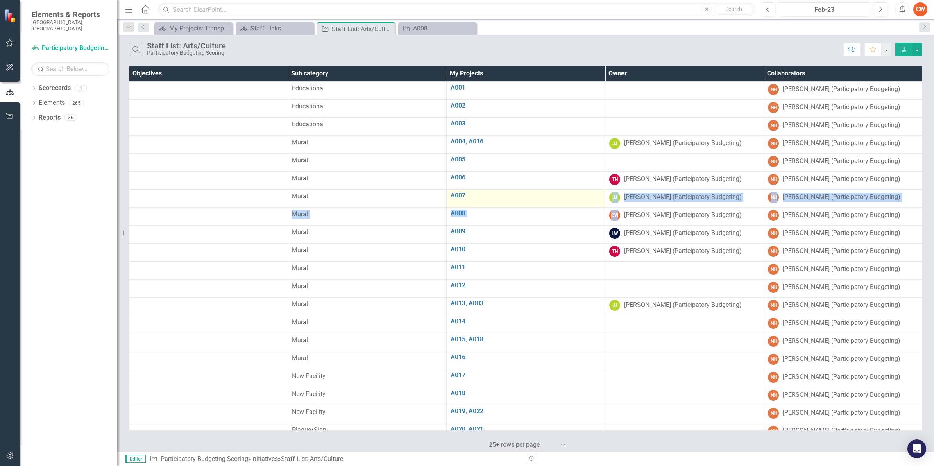  Describe the element at coordinates (615, 305) in the screenshot. I see `div: JJ` at that location.